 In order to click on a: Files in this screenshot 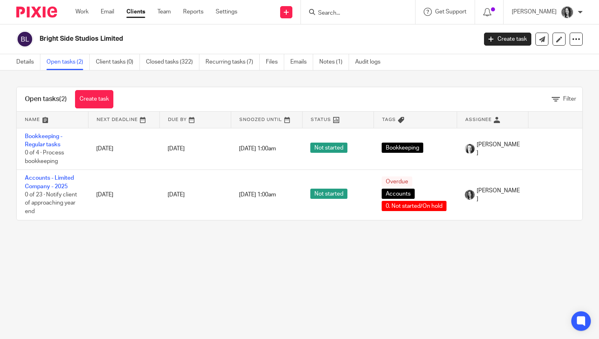, I will do `click(275, 62)`.